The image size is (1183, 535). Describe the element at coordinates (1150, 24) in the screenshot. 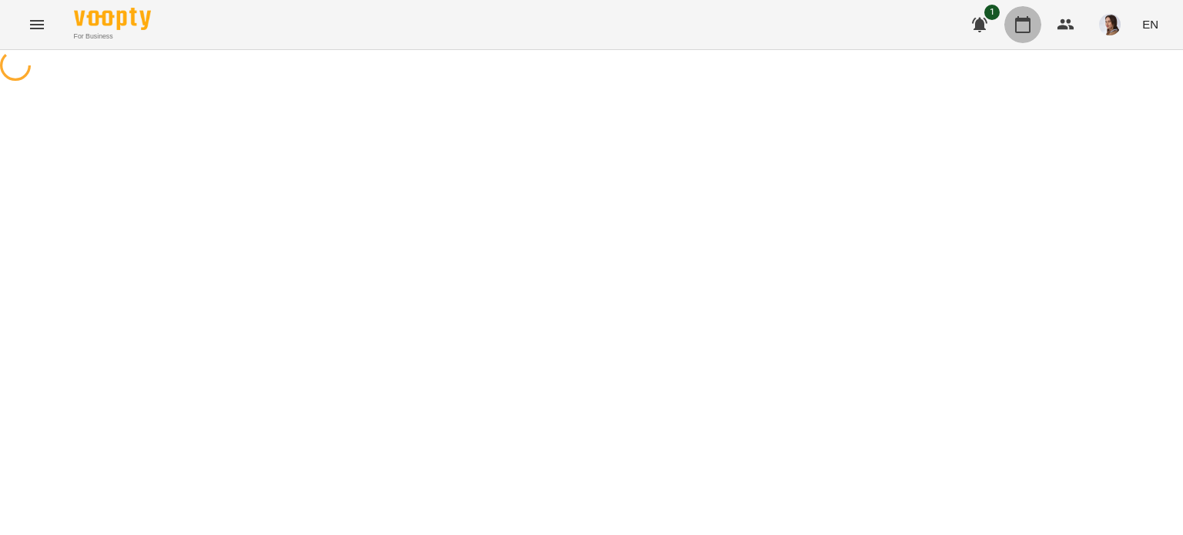

I see `button: EN` at that location.